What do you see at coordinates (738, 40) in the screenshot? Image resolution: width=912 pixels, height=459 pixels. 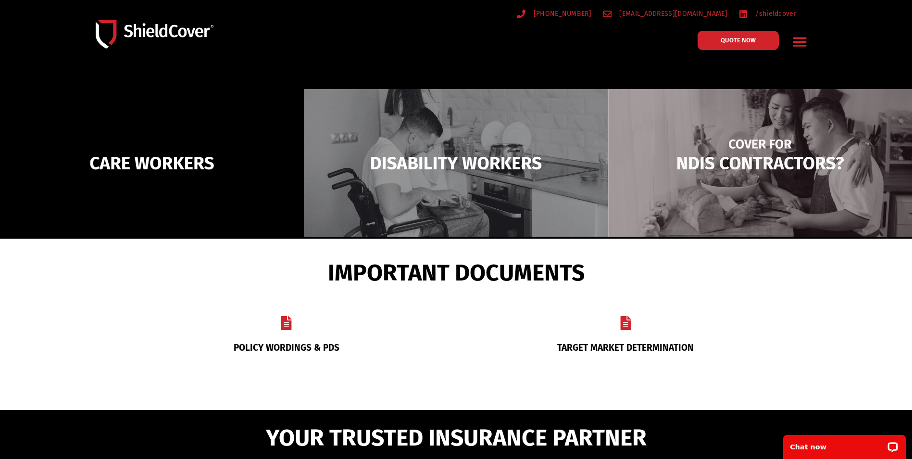 I see `a: QUOTE NOW` at bounding box center [738, 40].